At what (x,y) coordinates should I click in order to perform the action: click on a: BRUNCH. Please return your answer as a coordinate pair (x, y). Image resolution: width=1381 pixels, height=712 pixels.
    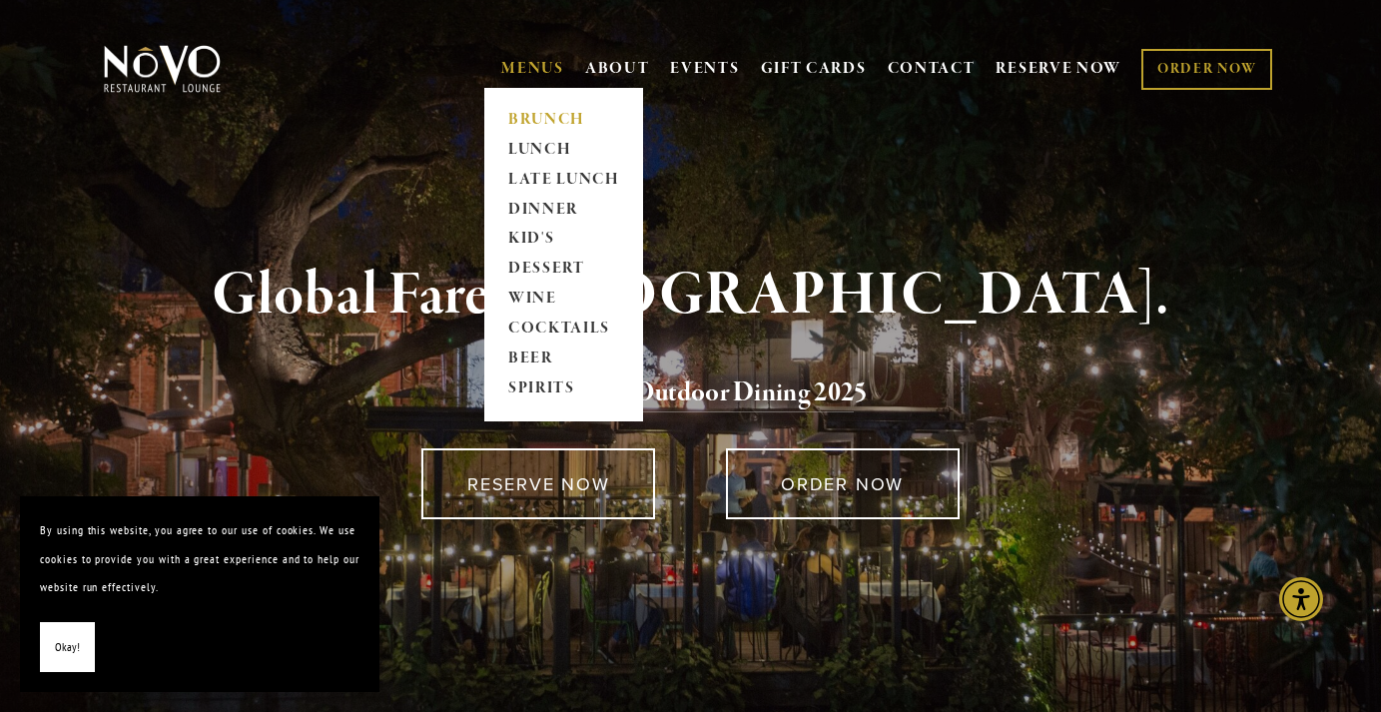
    Looking at the image, I should click on (563, 120).